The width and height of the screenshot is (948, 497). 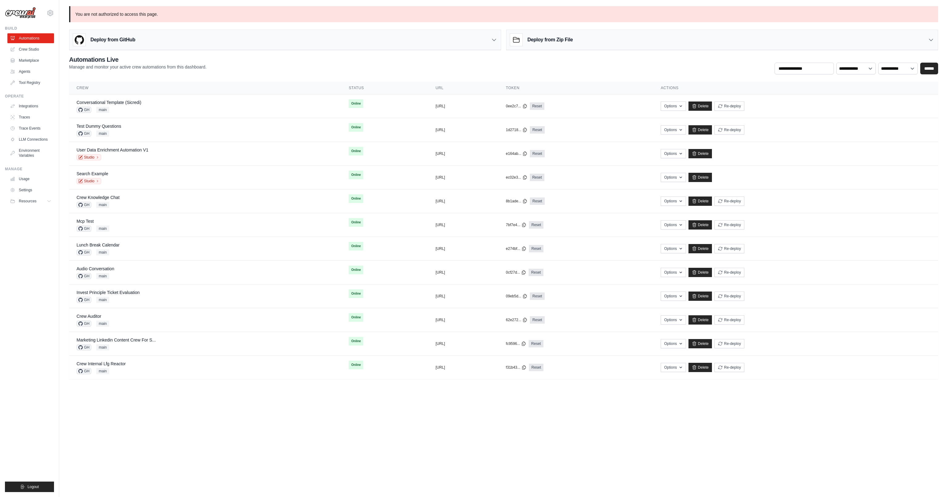 I want to click on button: e164ab..., so click(x=516, y=154).